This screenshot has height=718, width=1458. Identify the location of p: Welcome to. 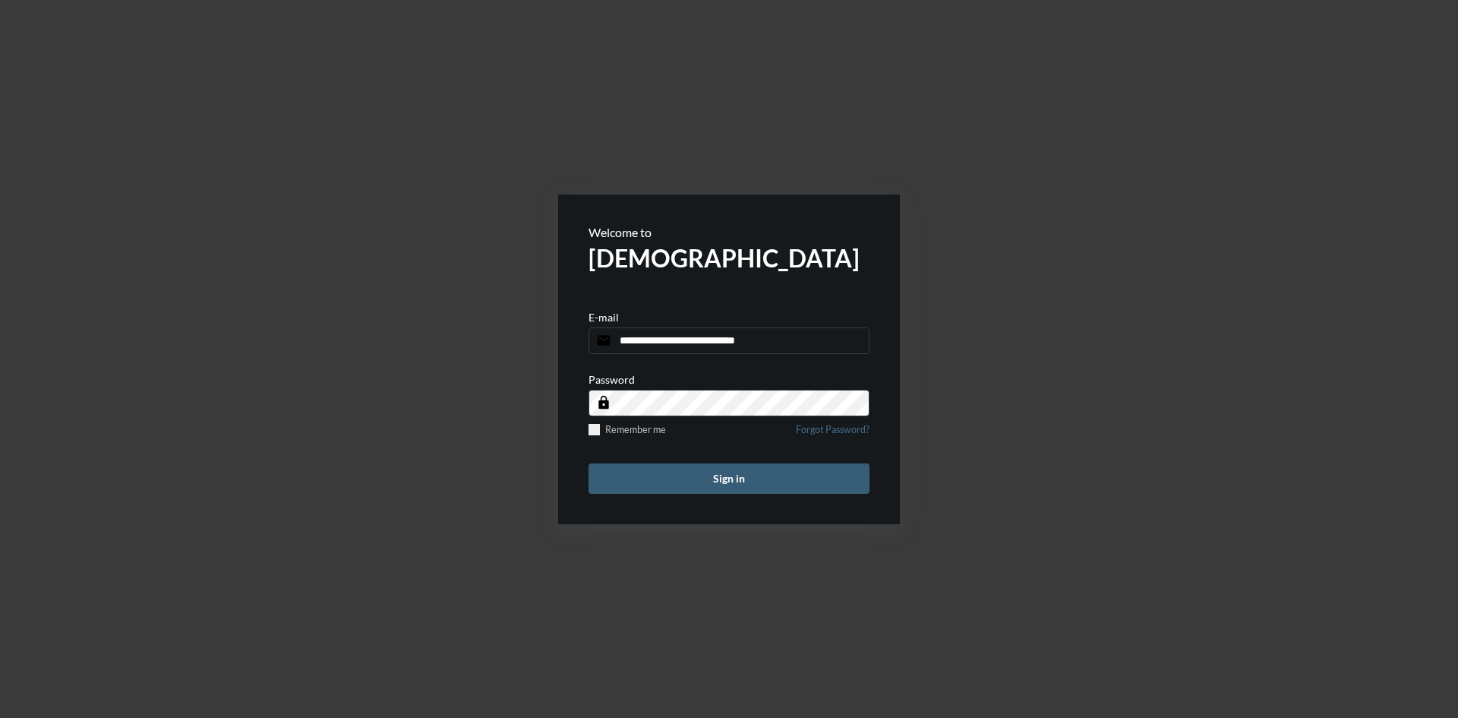
(729, 232).